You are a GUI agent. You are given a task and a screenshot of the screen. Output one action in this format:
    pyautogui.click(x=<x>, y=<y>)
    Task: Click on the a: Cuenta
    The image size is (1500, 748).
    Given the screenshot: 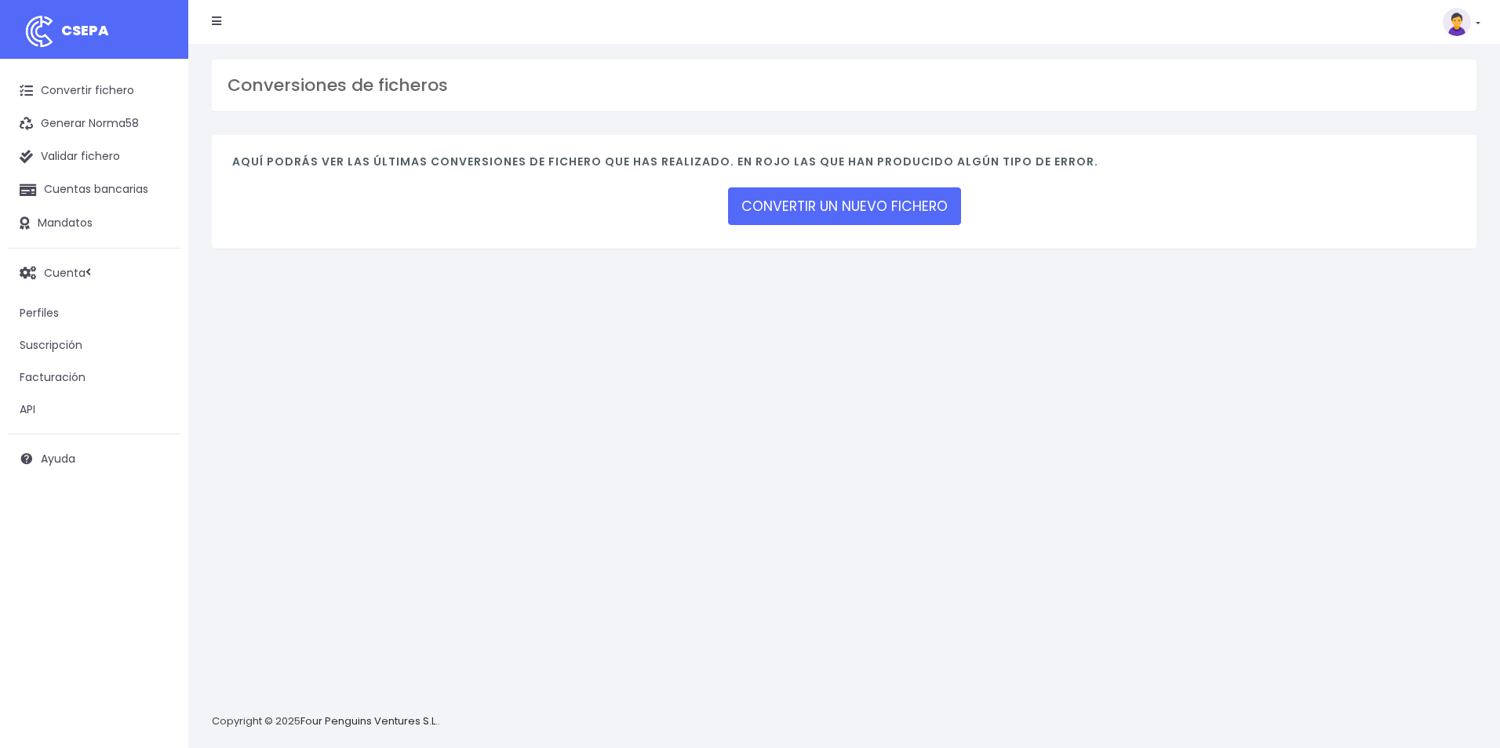 What is the action you would take?
    pyautogui.click(x=94, y=273)
    